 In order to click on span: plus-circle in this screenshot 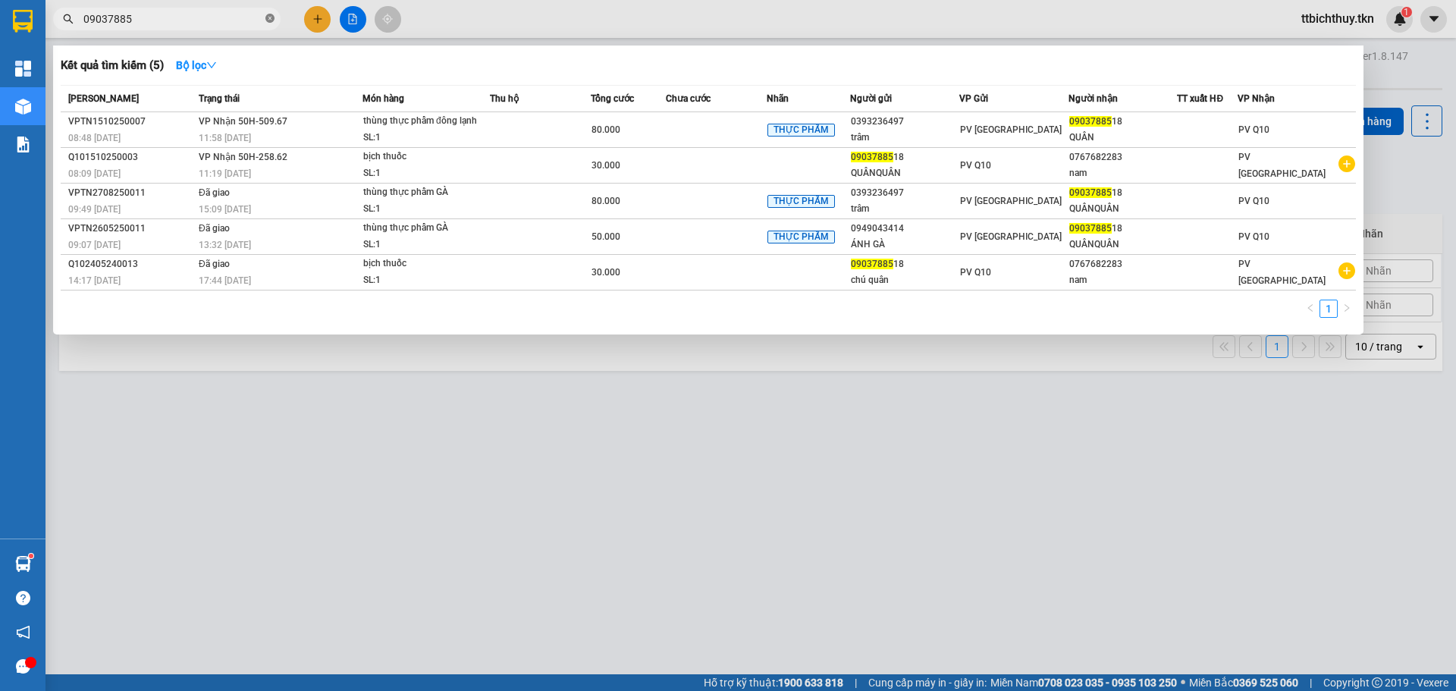, I will do `click(1346, 164)`.